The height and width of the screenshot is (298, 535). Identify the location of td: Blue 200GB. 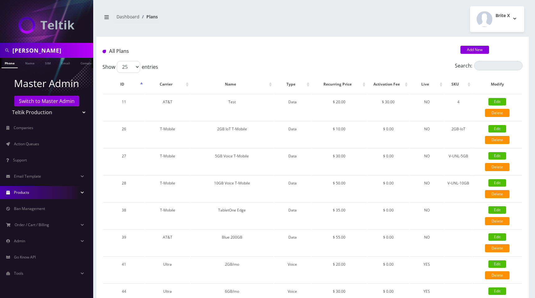
(232, 242).